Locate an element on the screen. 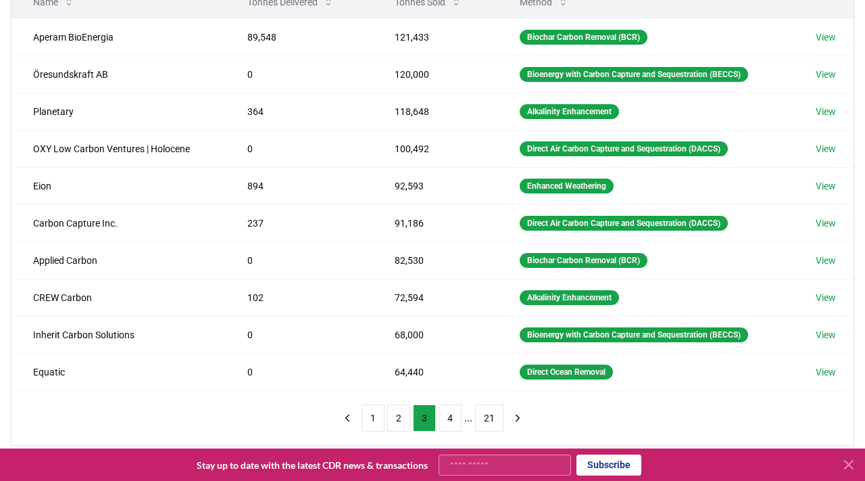 The image size is (865, 481). td: 100,492 is located at coordinates (435, 148).